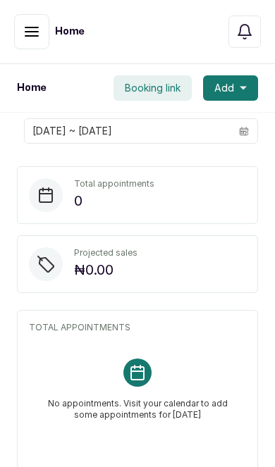  What do you see at coordinates (114, 184) in the screenshot?
I see `p: Total appointments` at bounding box center [114, 184].